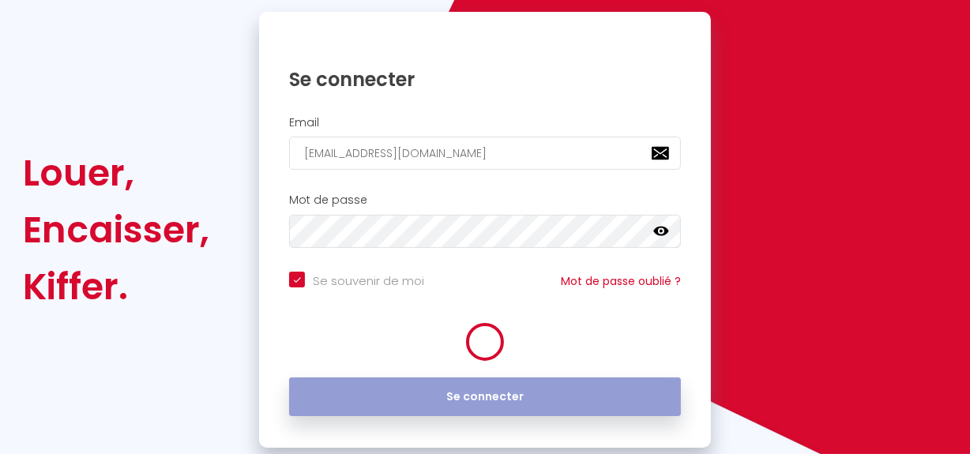 This screenshot has width=970, height=454. I want to click on h2: Email, so click(485, 122).